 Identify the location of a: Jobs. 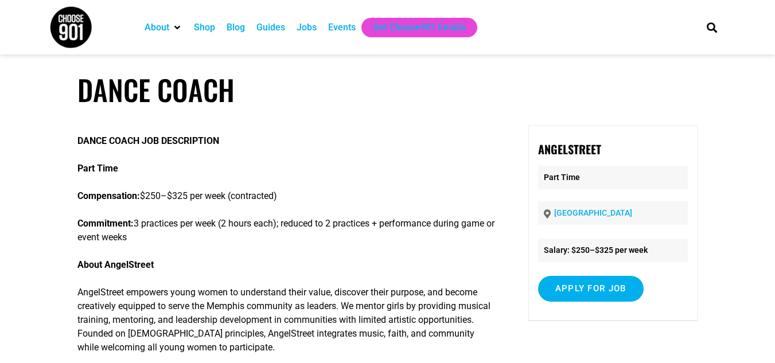
(306, 28).